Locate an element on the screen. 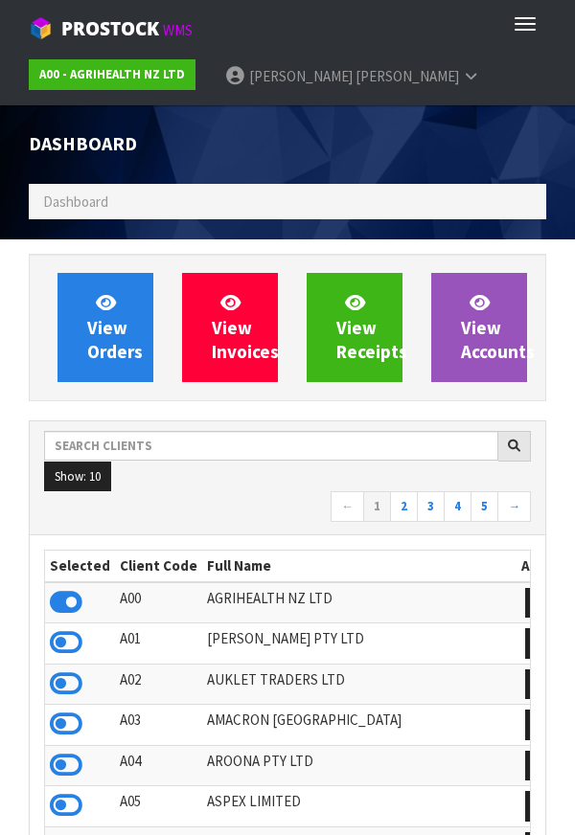  button: Show: 10 is located at coordinates (78, 477).